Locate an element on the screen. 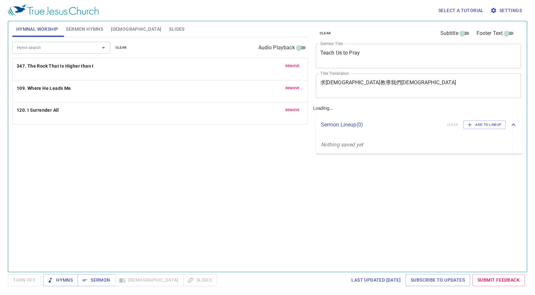 Image resolution: width=535 pixels, height=295 pixels. button: 109. Where He Leads Me is located at coordinates (44, 88).